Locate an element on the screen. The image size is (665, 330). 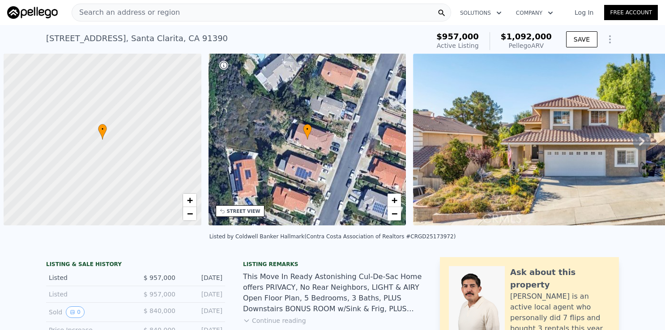
div: Ask about this property is located at coordinates (560, 279).